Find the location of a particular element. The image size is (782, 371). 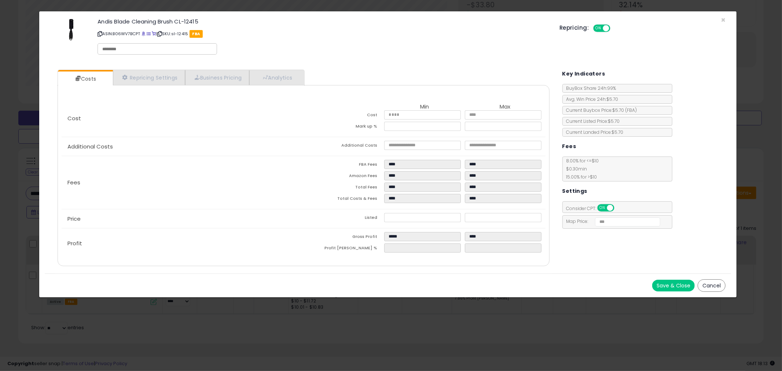

h5: Key Indicators is located at coordinates (584, 74).